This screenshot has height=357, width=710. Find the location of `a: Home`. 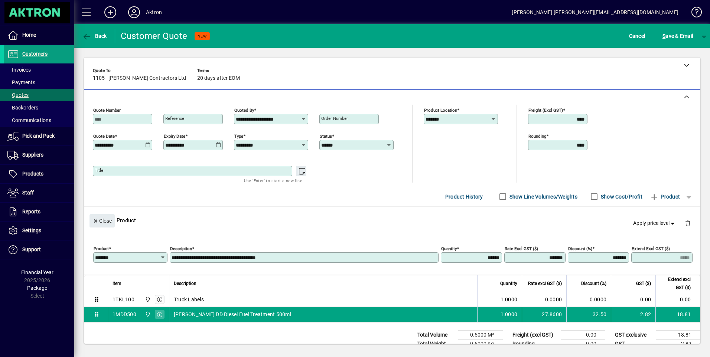

a: Home is located at coordinates (39, 35).